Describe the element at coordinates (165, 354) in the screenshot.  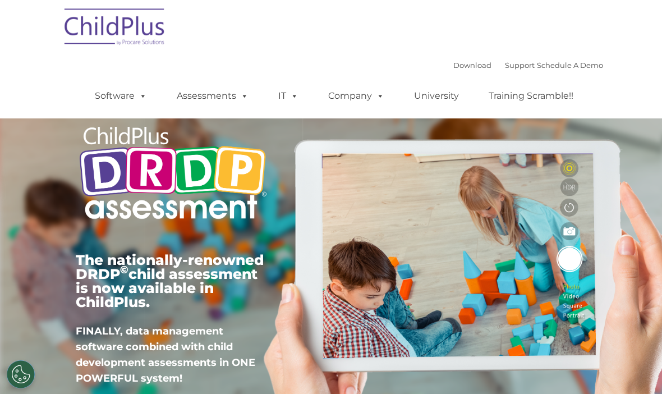
I see `span: FINALLY, data management software combined with child development assessments in ONE POWERFUL sys...` at that location.